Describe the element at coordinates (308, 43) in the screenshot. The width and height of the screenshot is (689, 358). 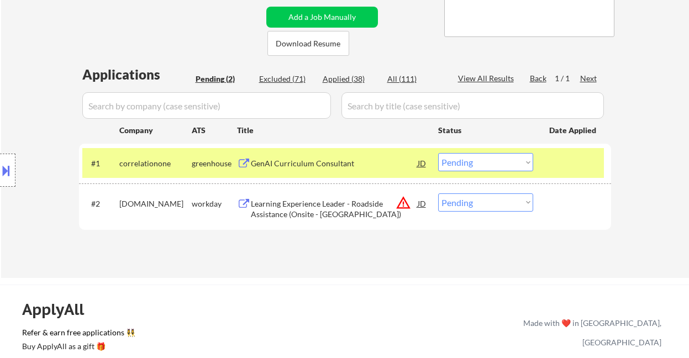
I see `button: Download Resume` at that location.